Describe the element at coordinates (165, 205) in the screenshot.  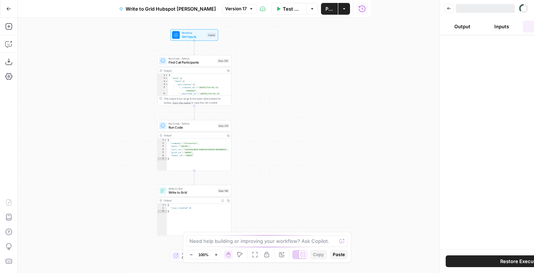
I see `span: Toggle code folding, rows 1 through 3` at that location.